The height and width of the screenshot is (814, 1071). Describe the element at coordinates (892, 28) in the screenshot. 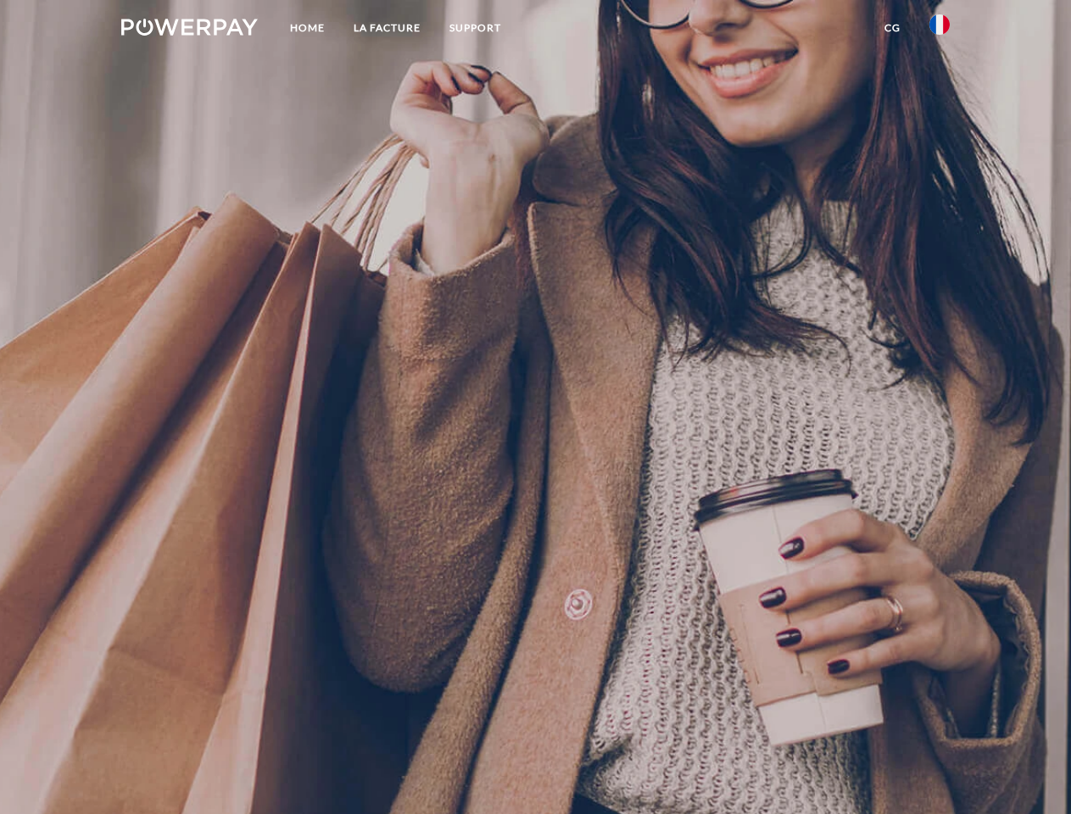

I see `a: CG` at that location.